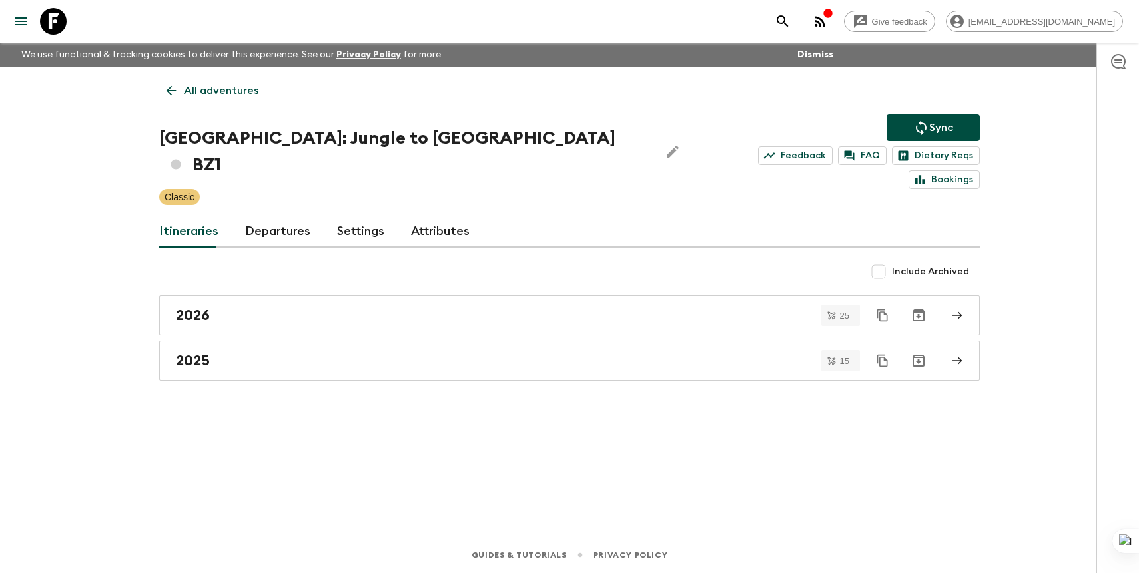 The image size is (1139, 573). Describe the element at coordinates (862, 156) in the screenshot. I see `a: FAQ` at that location.